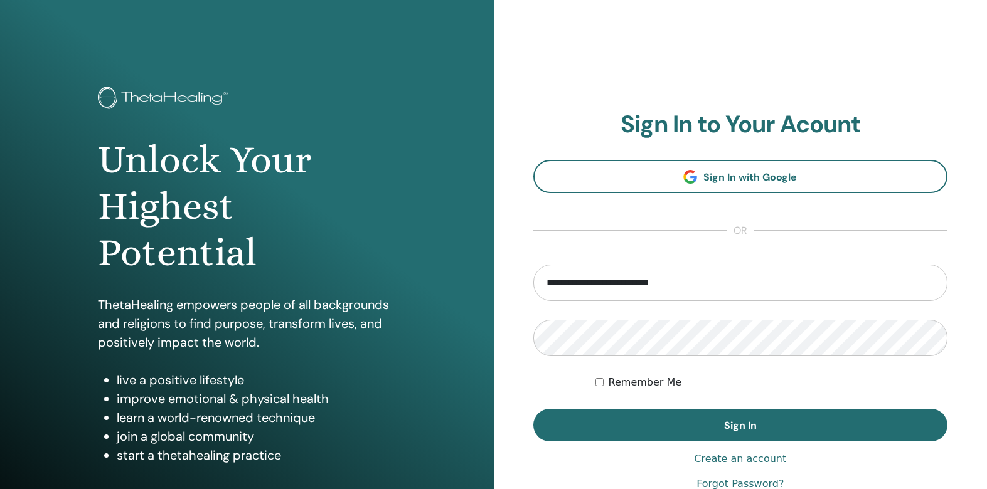  I want to click on label: Remember Me, so click(645, 383).